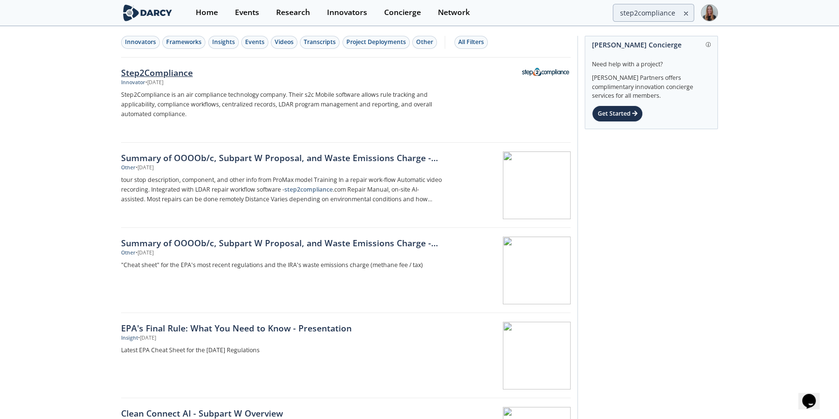 The height and width of the screenshot is (419, 839). What do you see at coordinates (284, 42) in the screenshot?
I see `div: Videos` at bounding box center [284, 42].